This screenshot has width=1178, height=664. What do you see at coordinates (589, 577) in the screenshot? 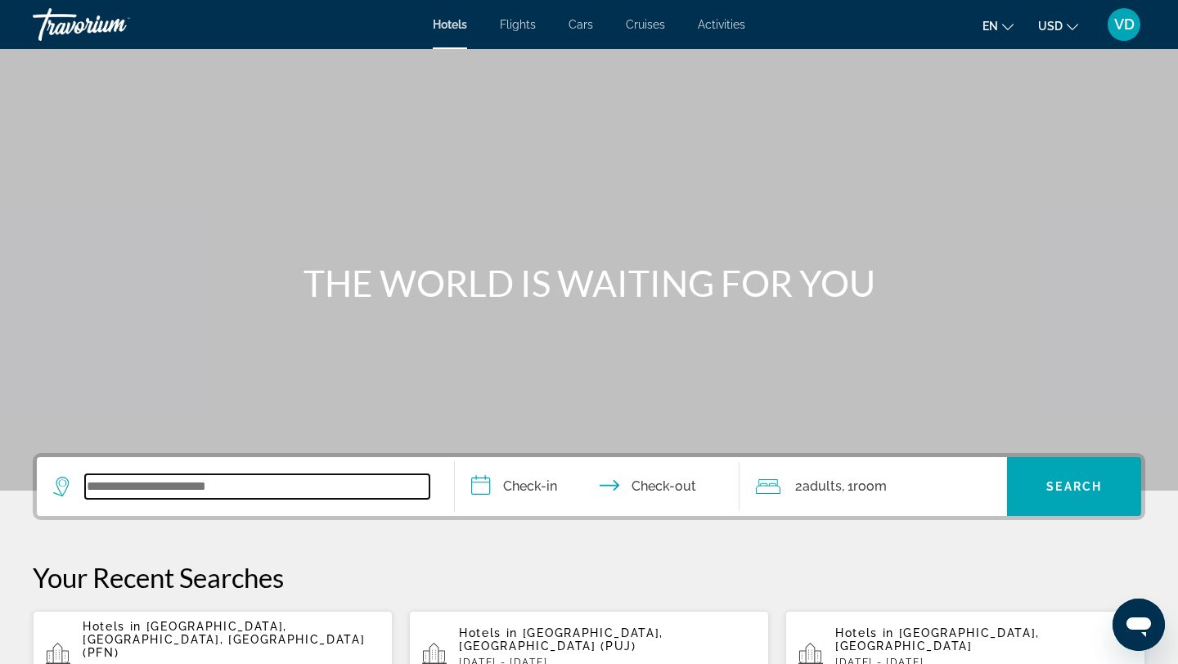
I see `p: Your Recent Searches` at bounding box center [589, 577].